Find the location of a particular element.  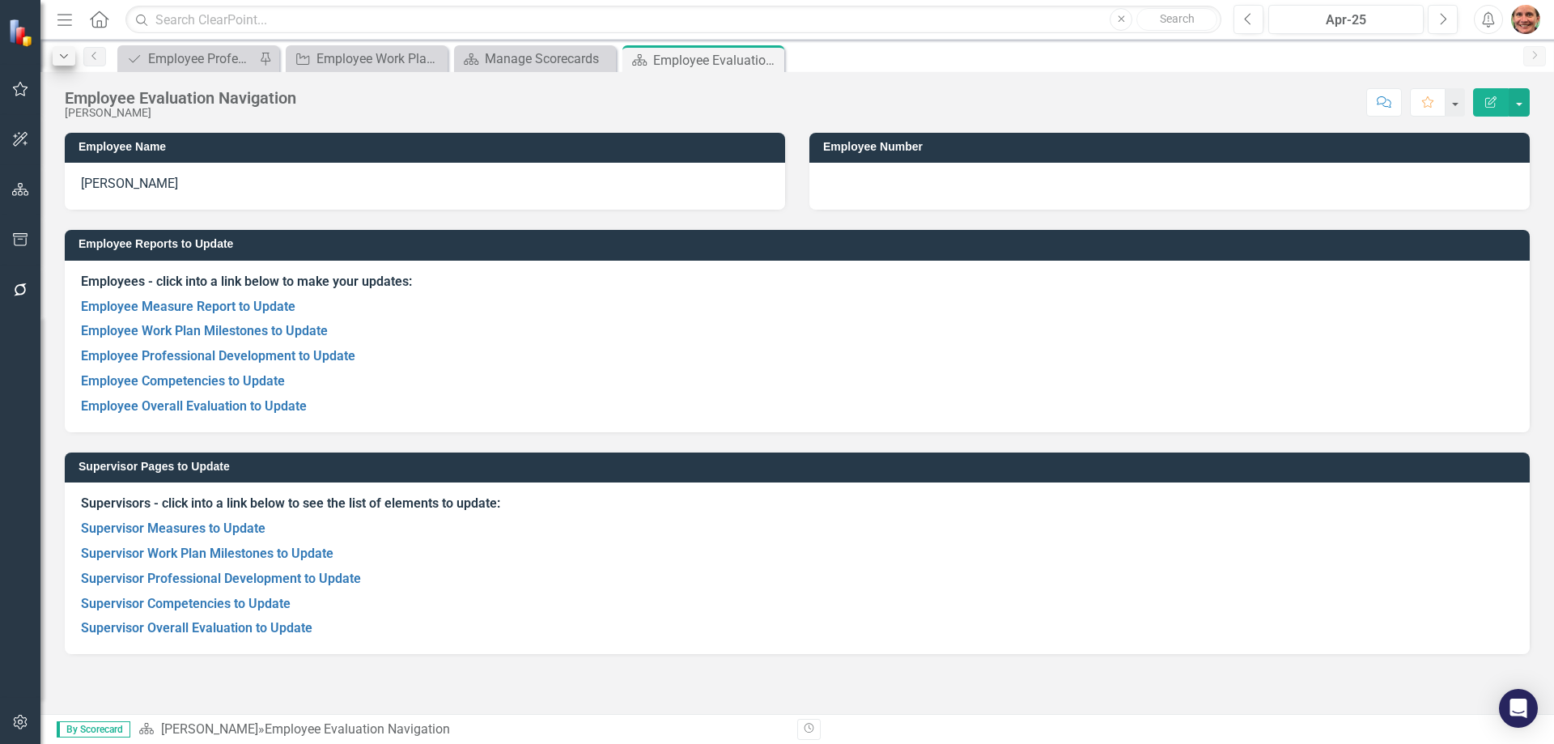

div: Apr-25 is located at coordinates (1346, 20).